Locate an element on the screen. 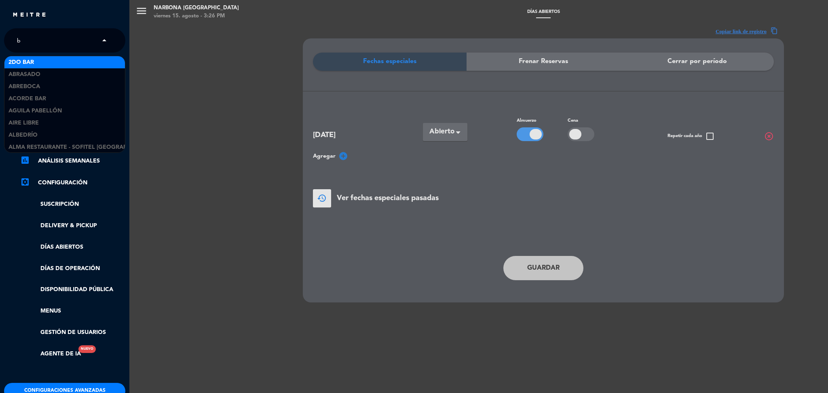  a: Agente de IANuevo is located at coordinates (51, 354).